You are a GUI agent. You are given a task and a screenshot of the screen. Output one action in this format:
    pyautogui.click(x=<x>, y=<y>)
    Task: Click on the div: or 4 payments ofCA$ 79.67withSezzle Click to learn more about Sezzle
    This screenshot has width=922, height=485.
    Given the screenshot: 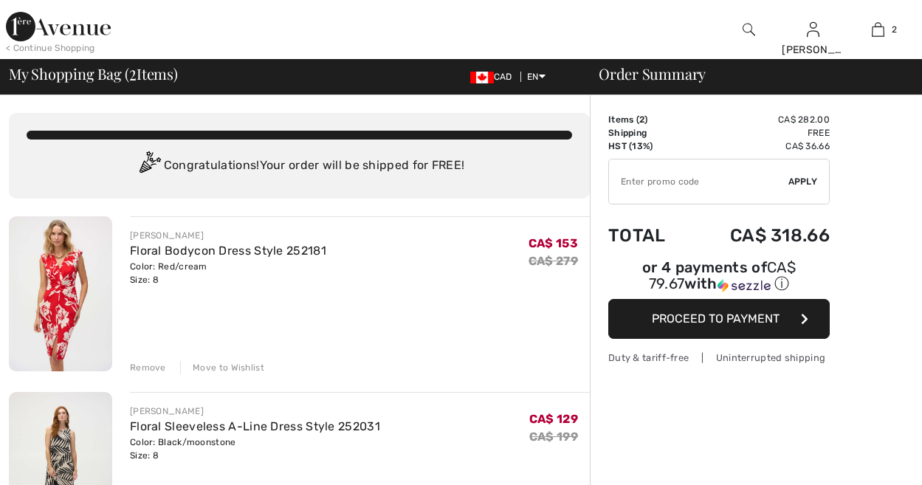 What is the action you would take?
    pyautogui.click(x=719, y=280)
    